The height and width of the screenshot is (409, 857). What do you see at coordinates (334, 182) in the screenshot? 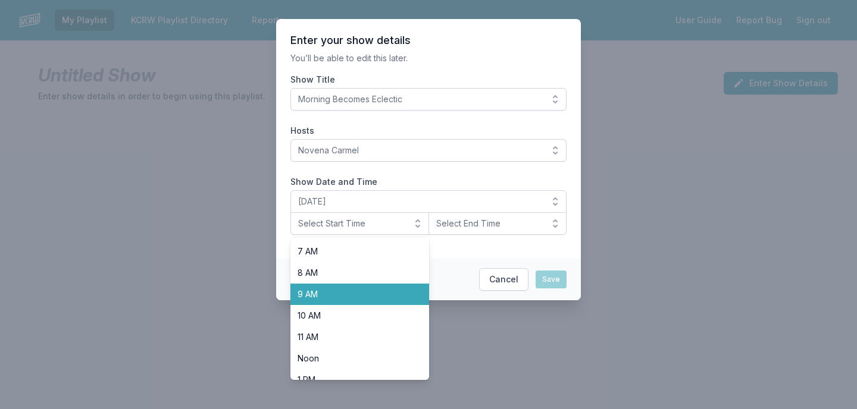
I see `legend: Show Date and Time` at bounding box center [334, 182].